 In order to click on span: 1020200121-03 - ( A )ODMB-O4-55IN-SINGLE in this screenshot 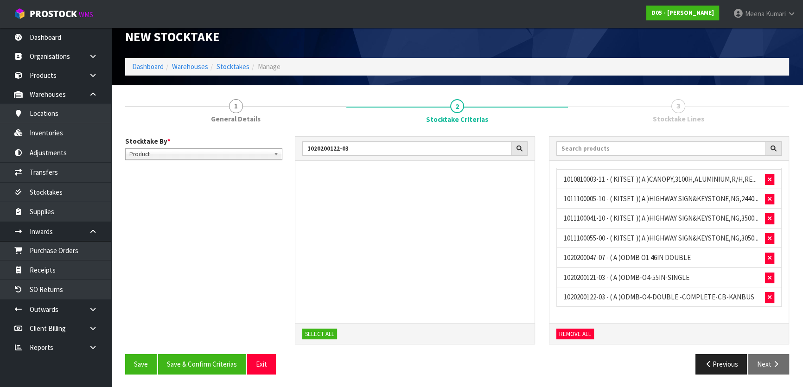, I will do `click(626, 277)`.